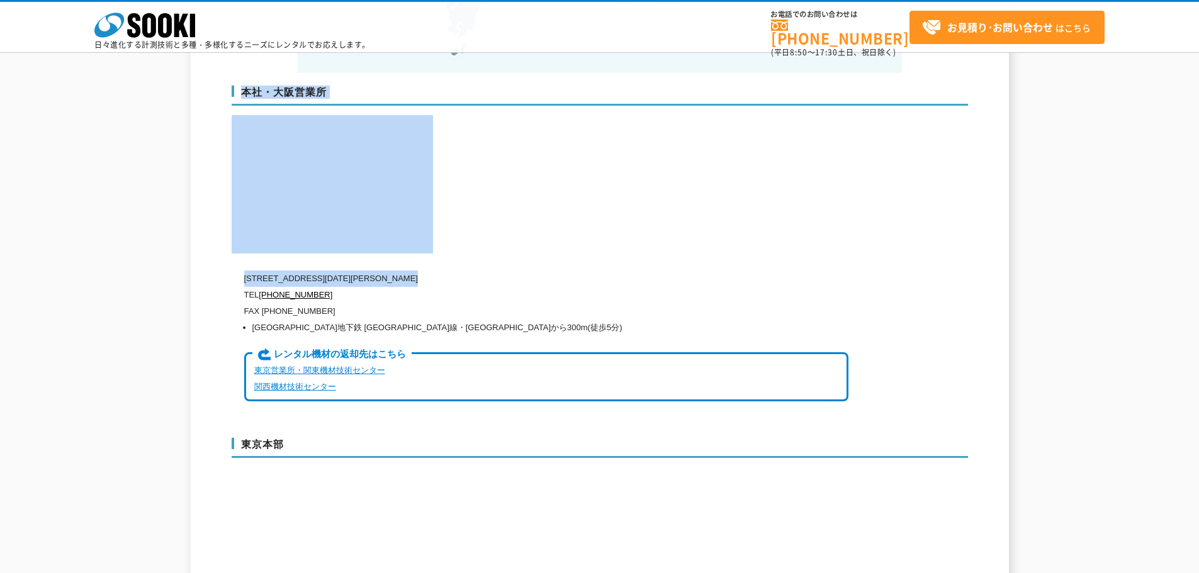 This screenshot has width=1199, height=573. I want to click on a: 関西機材技術センター, so click(295, 387).